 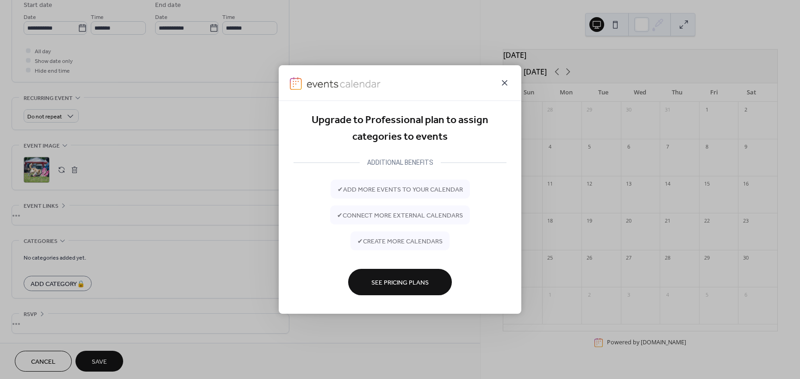 What do you see at coordinates (344, 83) in the screenshot?
I see `img: logo-type` at bounding box center [344, 83].